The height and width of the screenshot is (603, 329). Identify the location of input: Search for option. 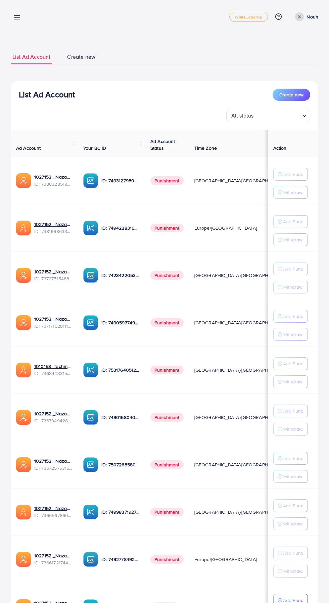
(278, 115).